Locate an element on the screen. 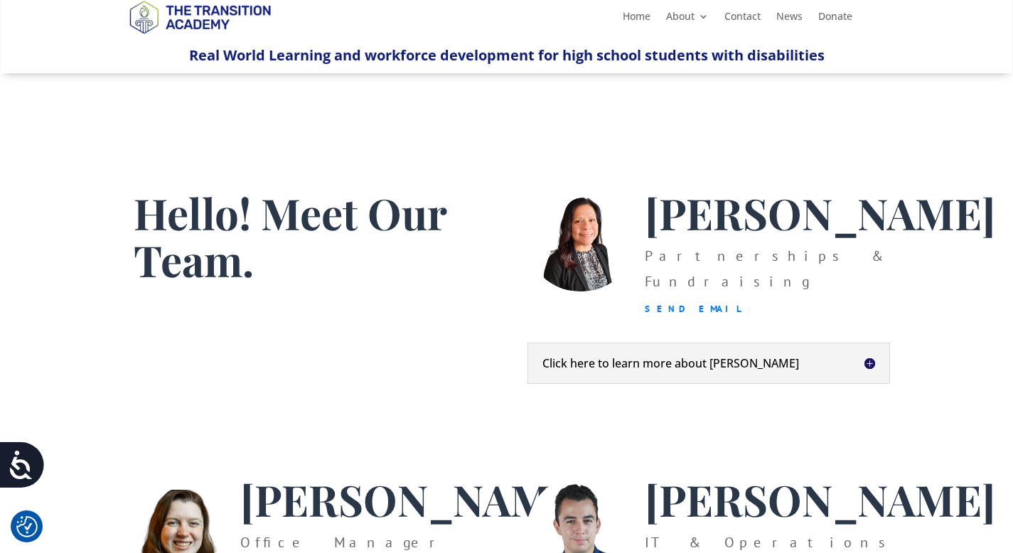  a: Contact is located at coordinates (742, 19).